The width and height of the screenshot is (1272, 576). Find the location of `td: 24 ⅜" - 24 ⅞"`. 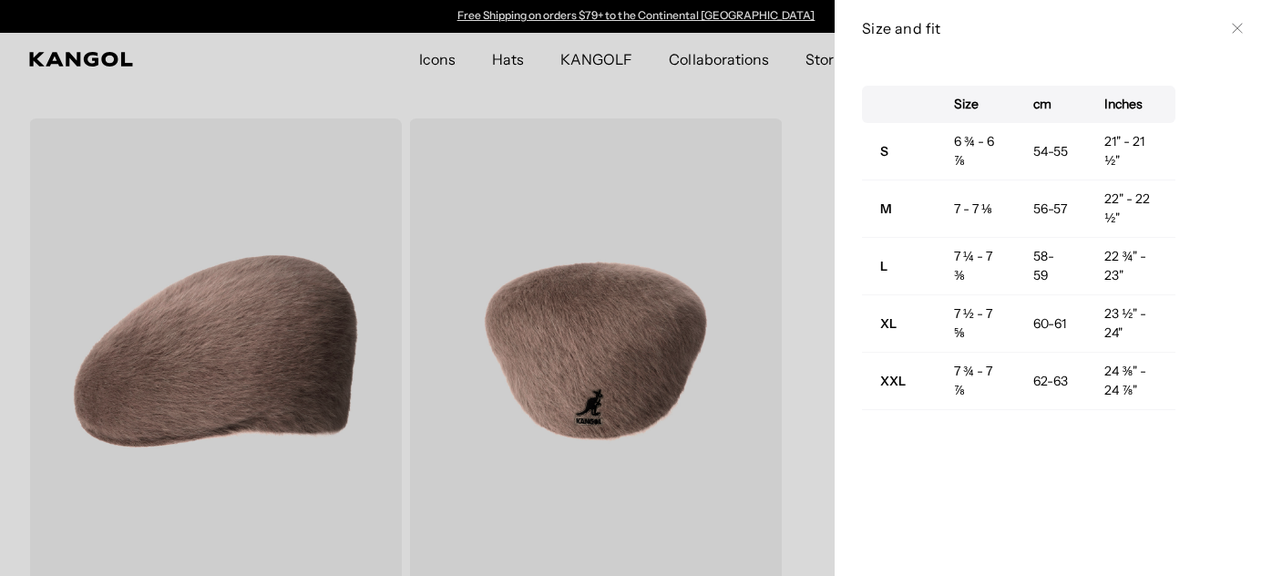

td: 24 ⅜" - 24 ⅞" is located at coordinates (1131, 381).